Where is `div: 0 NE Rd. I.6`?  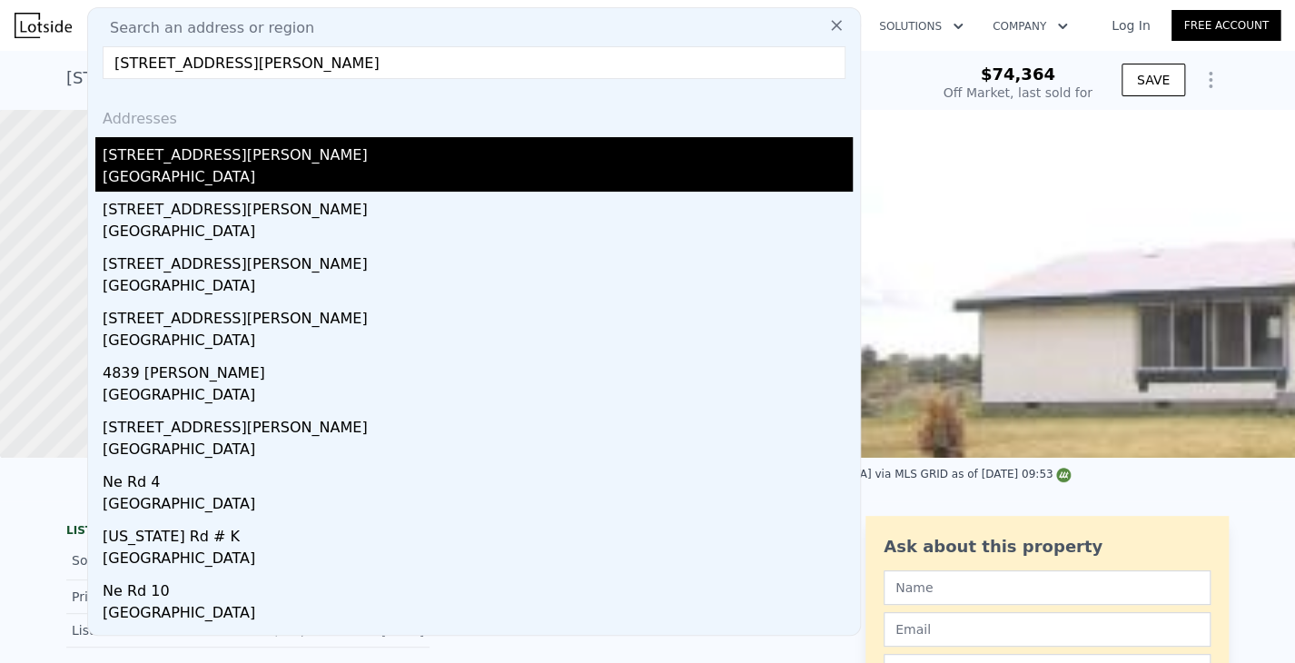
div: 0 NE Rd. I.6 is located at coordinates (478, 642).